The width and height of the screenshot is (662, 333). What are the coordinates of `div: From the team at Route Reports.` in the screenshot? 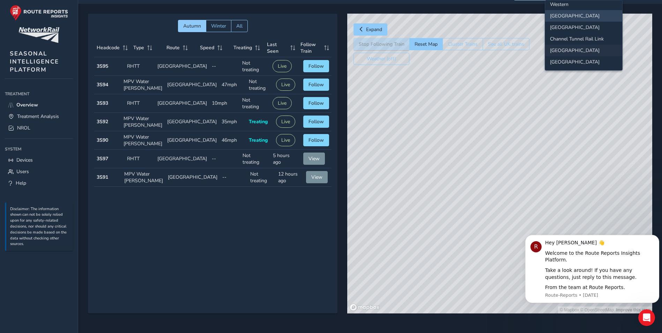 It's located at (77, 54).